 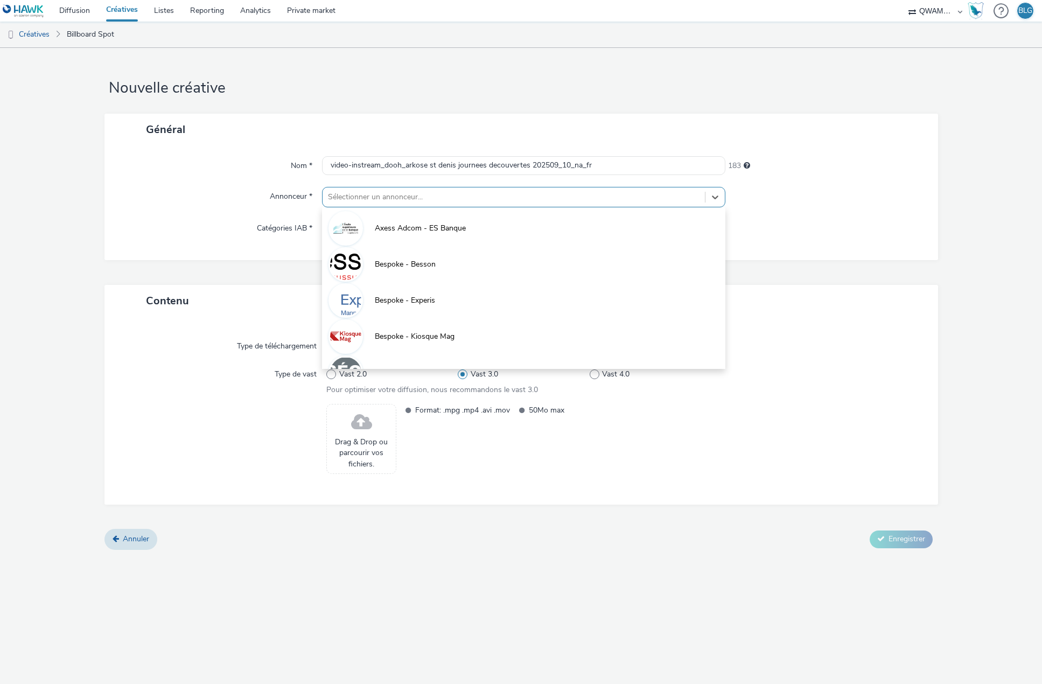 I want to click on h1: Nouvelle créative, so click(x=521, y=88).